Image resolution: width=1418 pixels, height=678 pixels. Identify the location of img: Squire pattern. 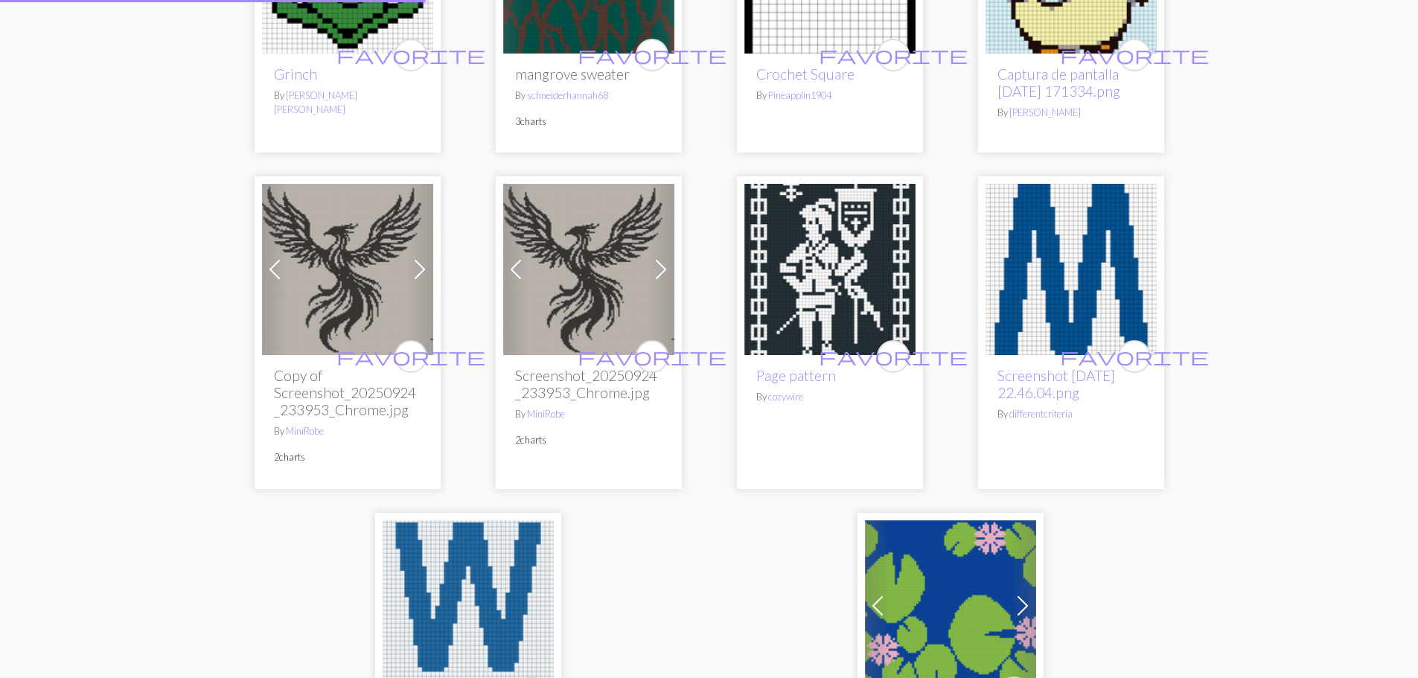
(830, 269).